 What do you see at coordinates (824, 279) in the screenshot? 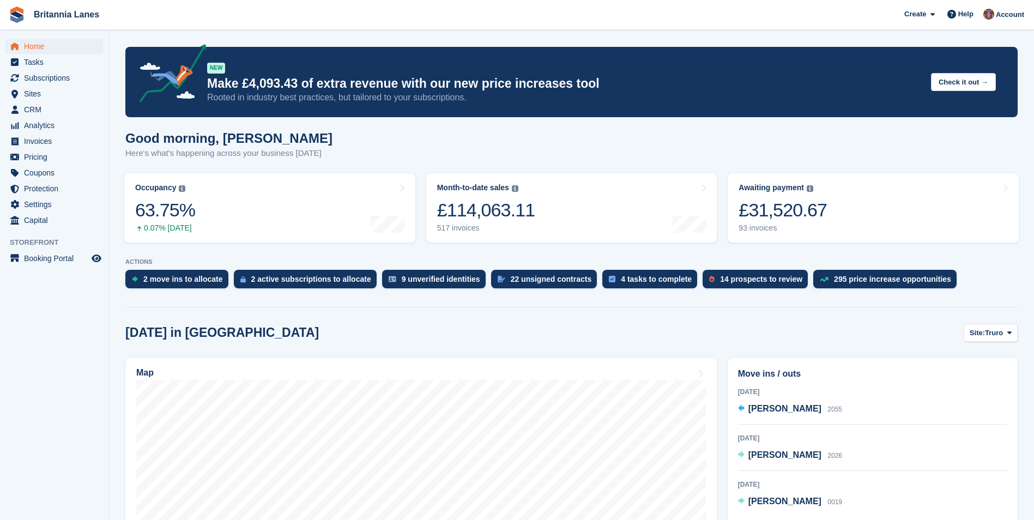
I see `img: price_increase_opportunities-93ffe204e8149a01c8c9dc8f82e8f89637d9d84a8eef4429ea346261dce0b2c0.svg` at bounding box center [824, 279].